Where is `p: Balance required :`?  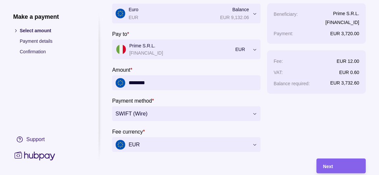 p: Balance required : is located at coordinates (292, 84).